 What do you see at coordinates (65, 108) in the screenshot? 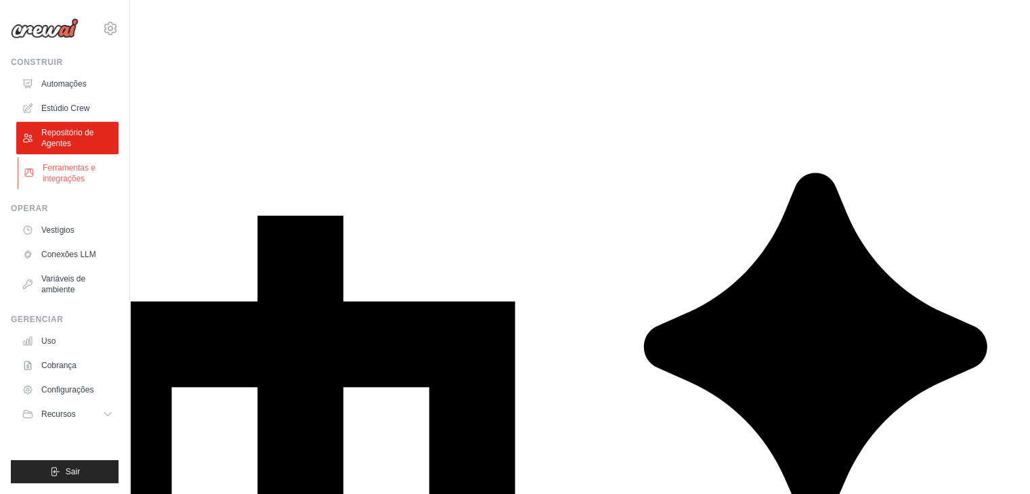
I see `font: Estúdio Crew` at bounding box center [65, 108].